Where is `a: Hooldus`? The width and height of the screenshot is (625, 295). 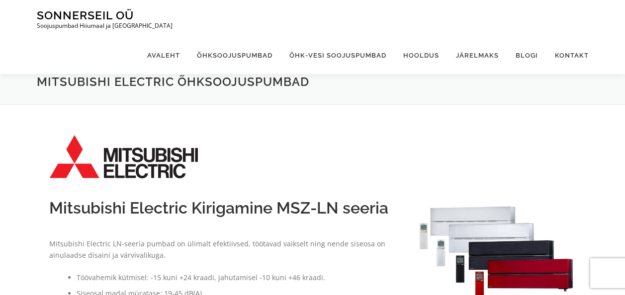
a: Hooldus is located at coordinates (421, 55).